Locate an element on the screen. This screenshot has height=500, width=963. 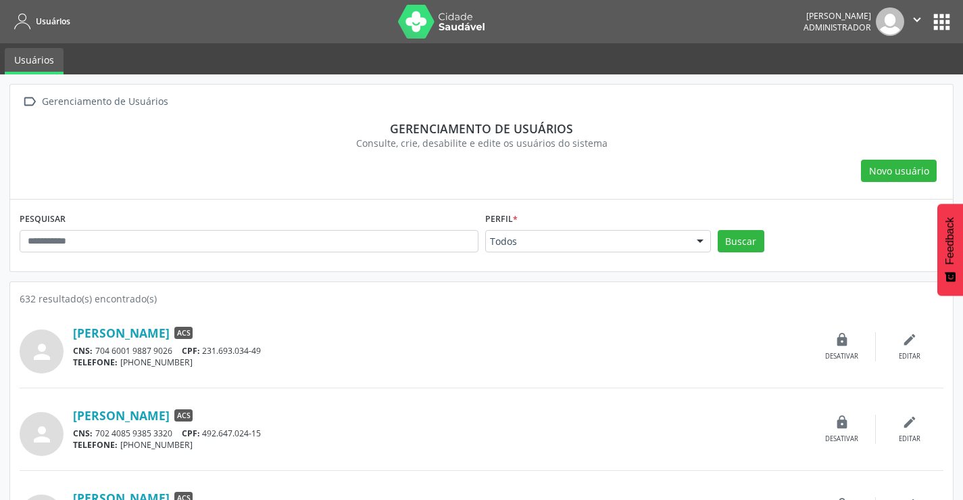
span: Feedback is located at coordinates (950, 241).